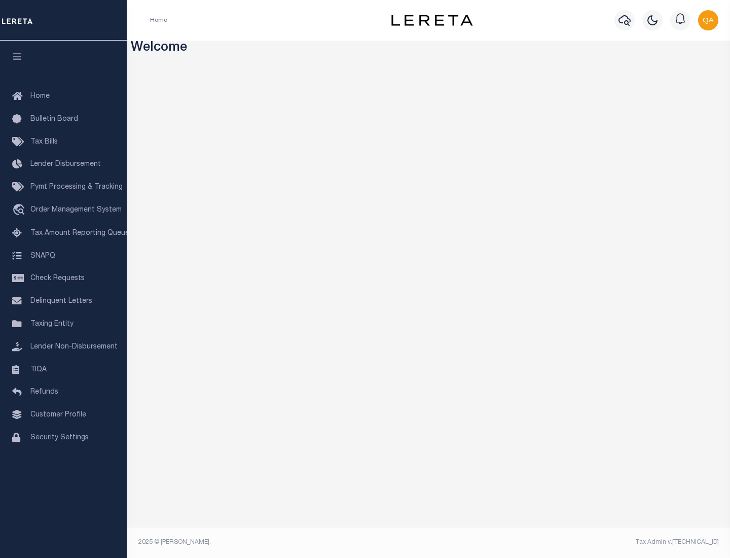 Image resolution: width=730 pixels, height=558 pixels. What do you see at coordinates (54, 119) in the screenshot?
I see `span: Bulletin Board` at bounding box center [54, 119].